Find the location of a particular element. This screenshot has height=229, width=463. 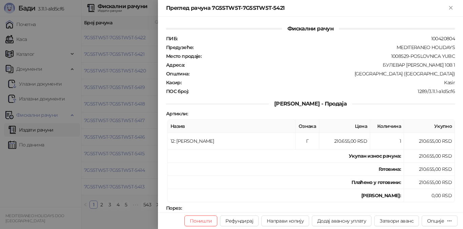

span: Направи копију is located at coordinates (285, 221).